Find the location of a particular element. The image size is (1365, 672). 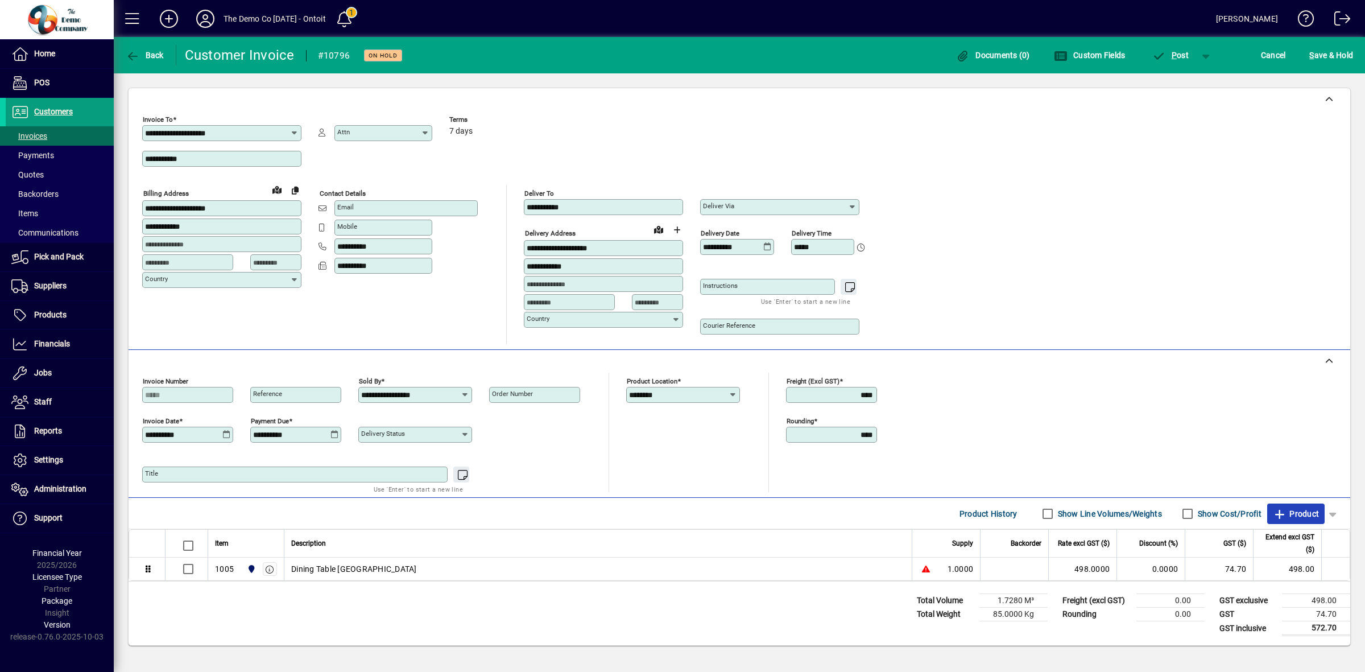

span: 7 days is located at coordinates (461, 131).